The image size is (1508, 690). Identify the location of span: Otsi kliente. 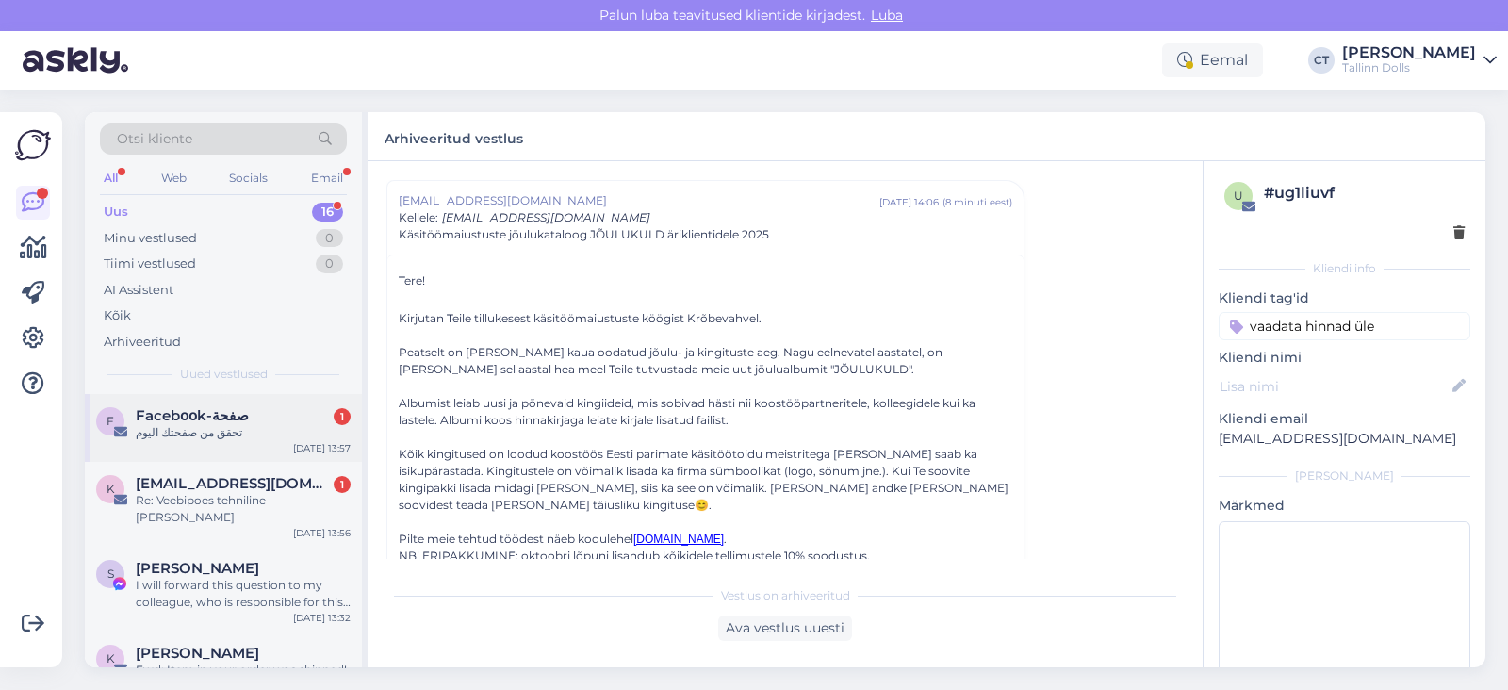
(155, 139).